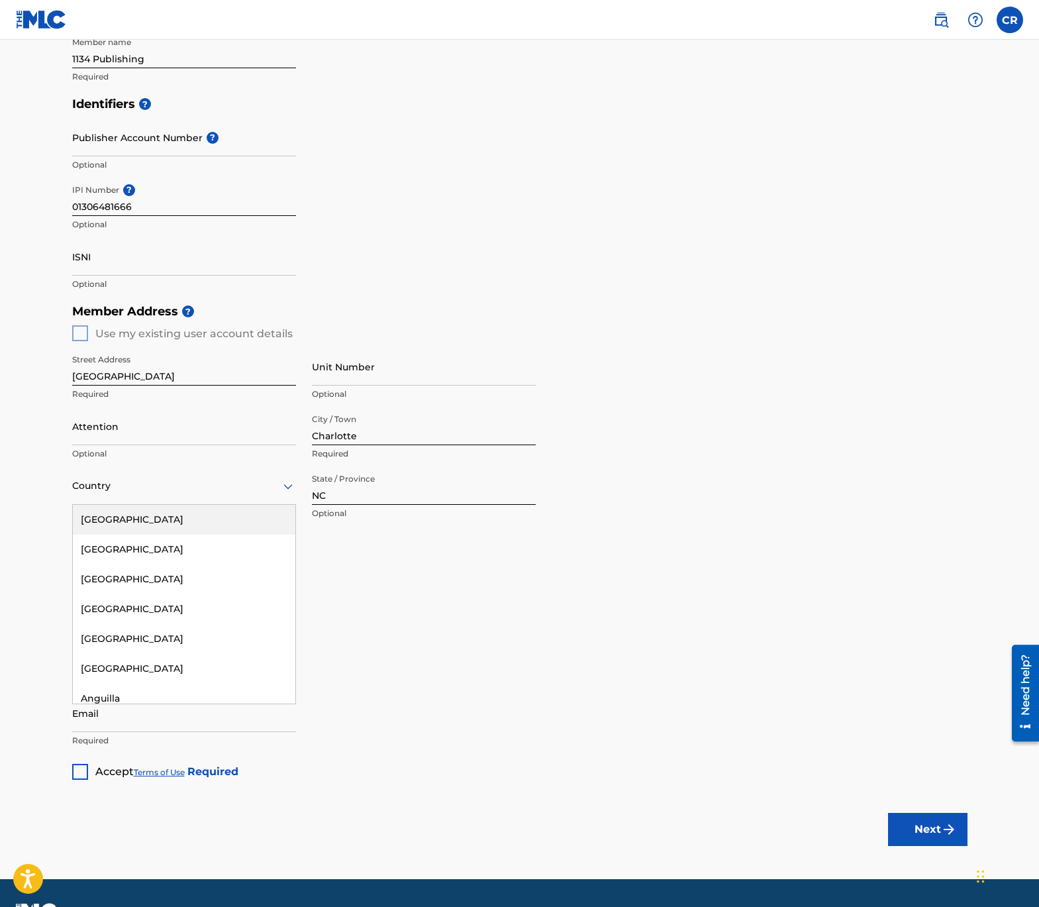  Describe the element at coordinates (23, 45) in the screenshot. I see `div: Need help?` at that location.